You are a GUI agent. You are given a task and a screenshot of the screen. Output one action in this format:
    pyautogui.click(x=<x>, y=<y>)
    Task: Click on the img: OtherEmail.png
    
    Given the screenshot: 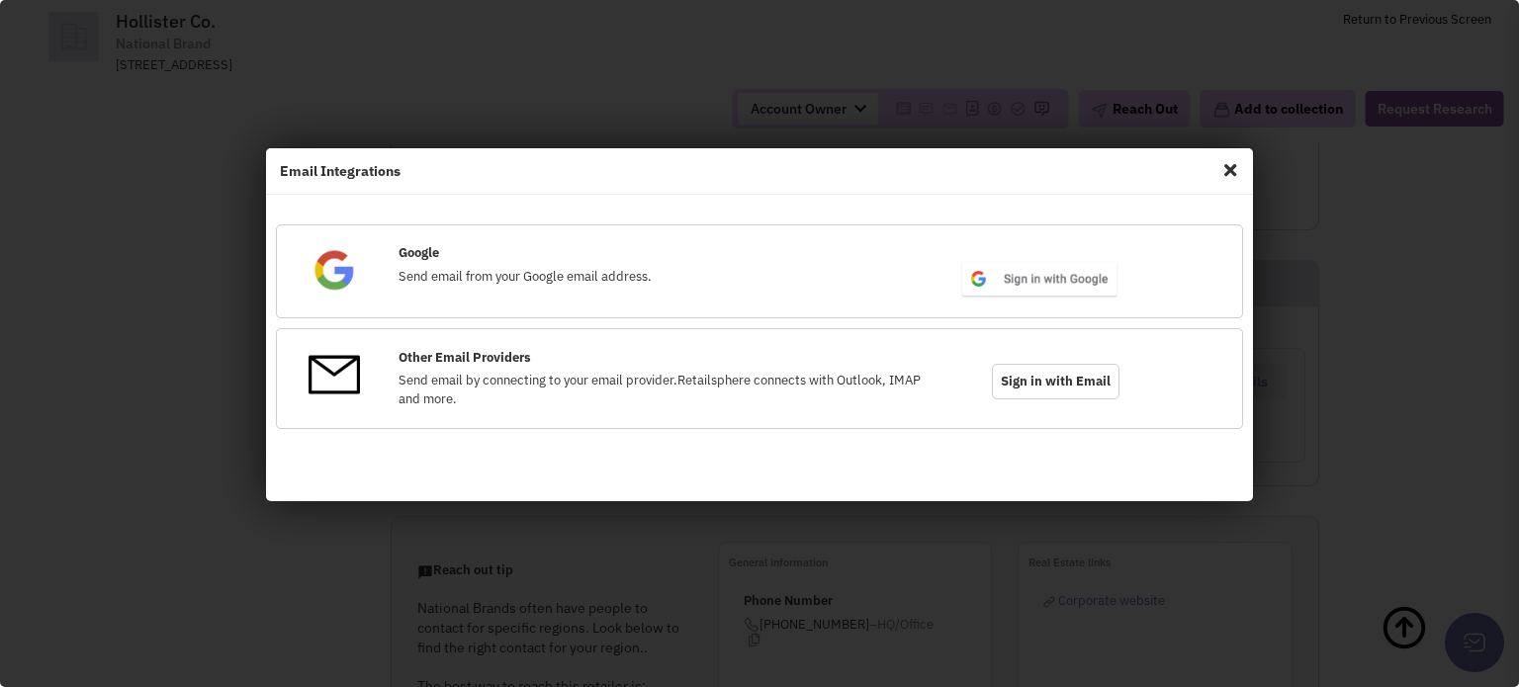 What is the action you would take?
    pyautogui.click(x=334, y=375)
    